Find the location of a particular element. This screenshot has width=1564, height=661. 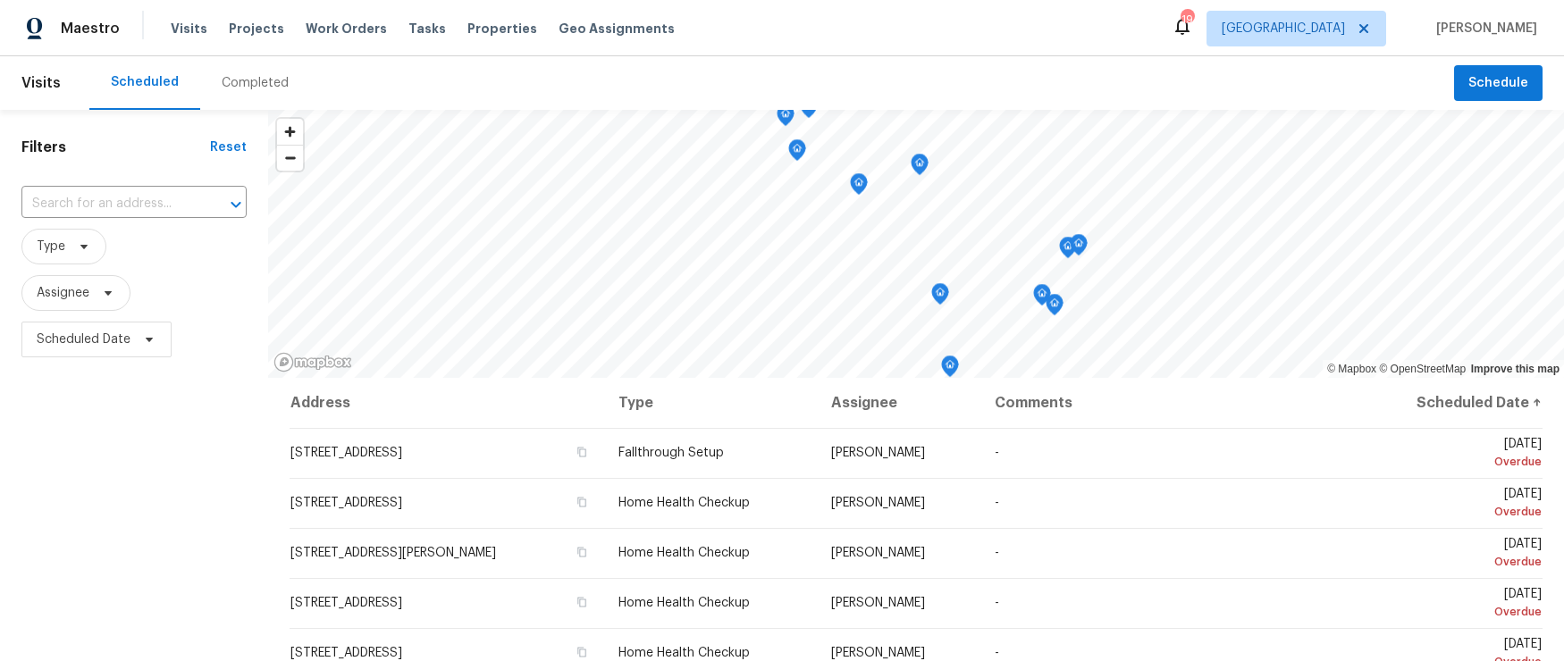

span: Schedule is located at coordinates (1498, 83).